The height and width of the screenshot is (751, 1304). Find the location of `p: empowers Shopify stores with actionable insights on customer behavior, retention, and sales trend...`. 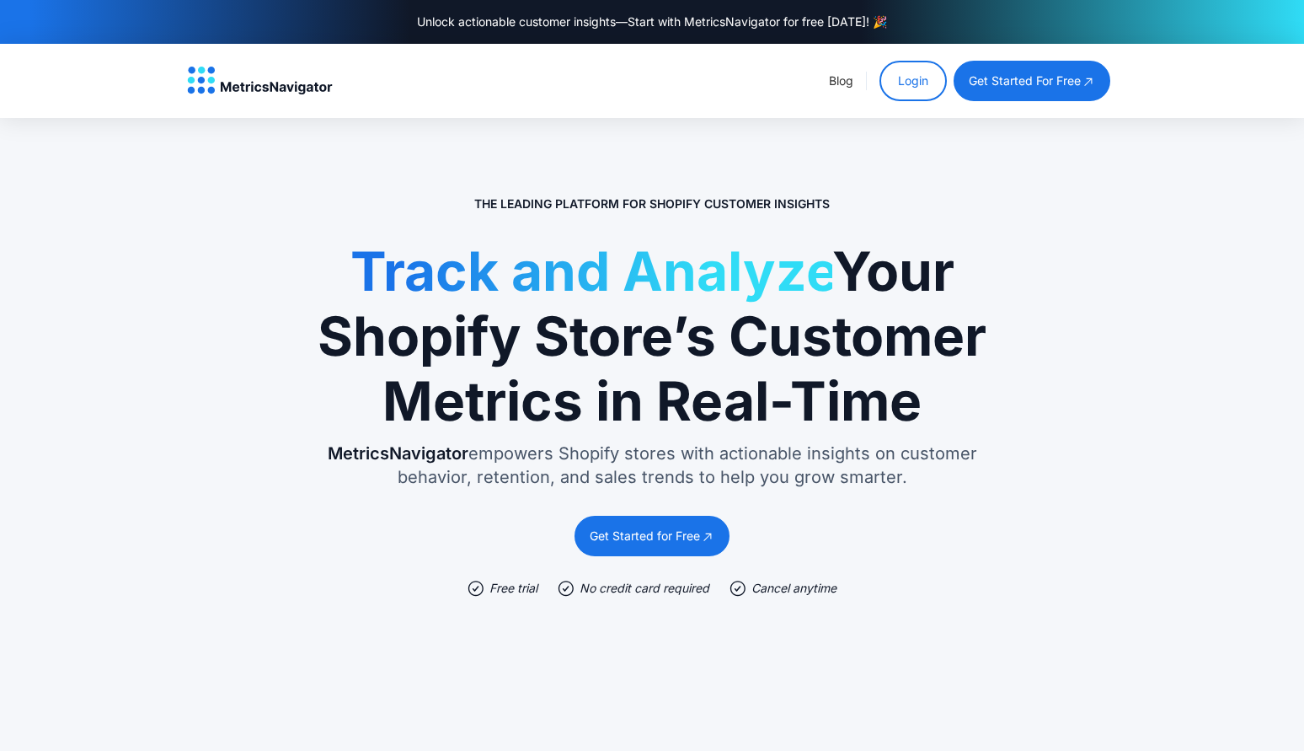

p: empowers Shopify stores with actionable insights on customer behavior, retention, and sales trend... is located at coordinates (652, 465).